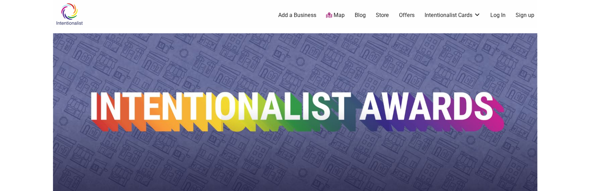 Image resolution: width=590 pixels, height=191 pixels. What do you see at coordinates (297, 15) in the screenshot?
I see `a: Add a Business` at bounding box center [297, 15].